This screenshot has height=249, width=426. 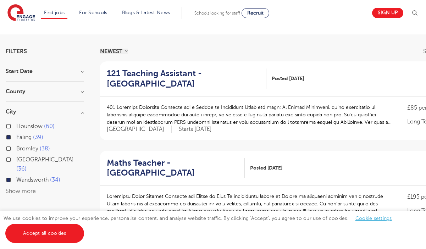 I want to click on span: Schools looking for staff, so click(x=217, y=13).